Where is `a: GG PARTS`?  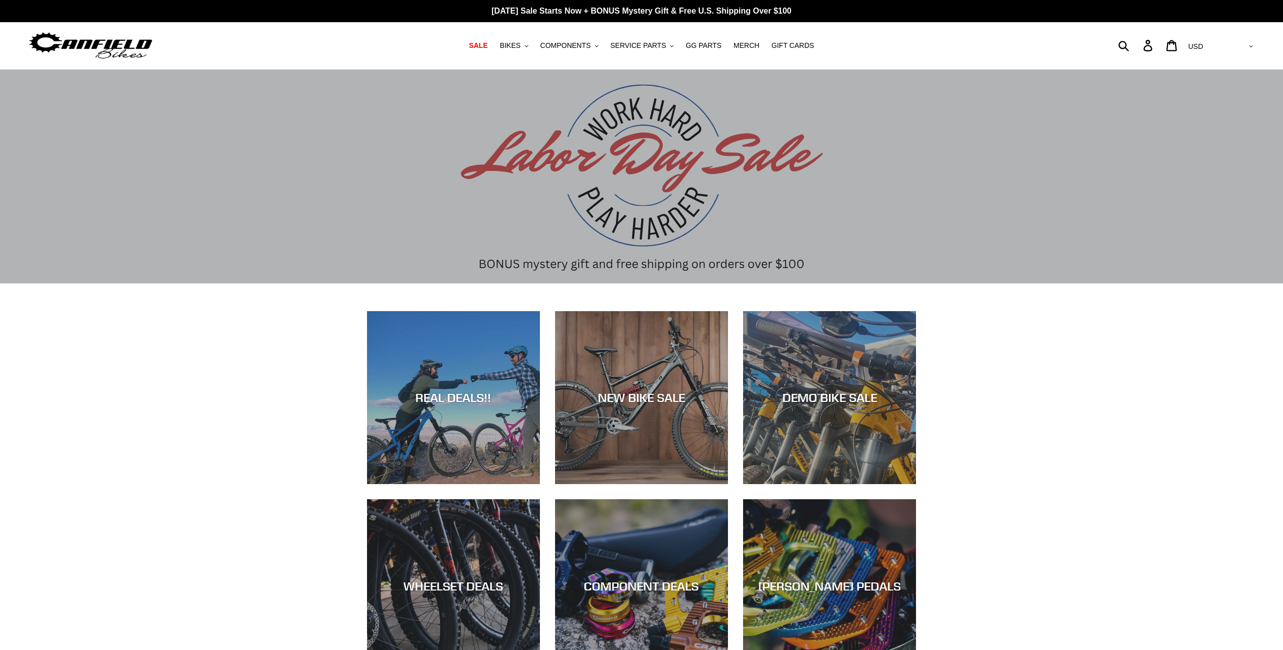
a: GG PARTS is located at coordinates (703, 45).